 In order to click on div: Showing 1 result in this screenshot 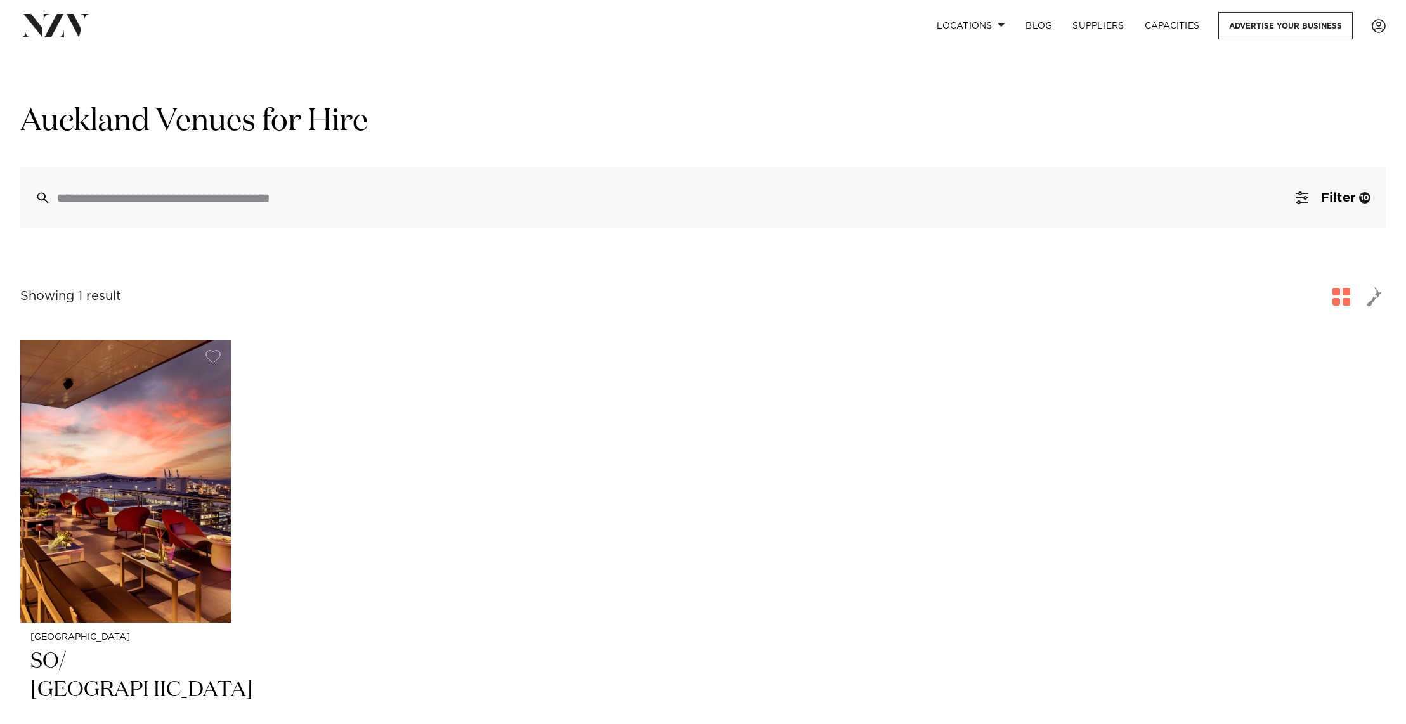, I will do `click(70, 296)`.